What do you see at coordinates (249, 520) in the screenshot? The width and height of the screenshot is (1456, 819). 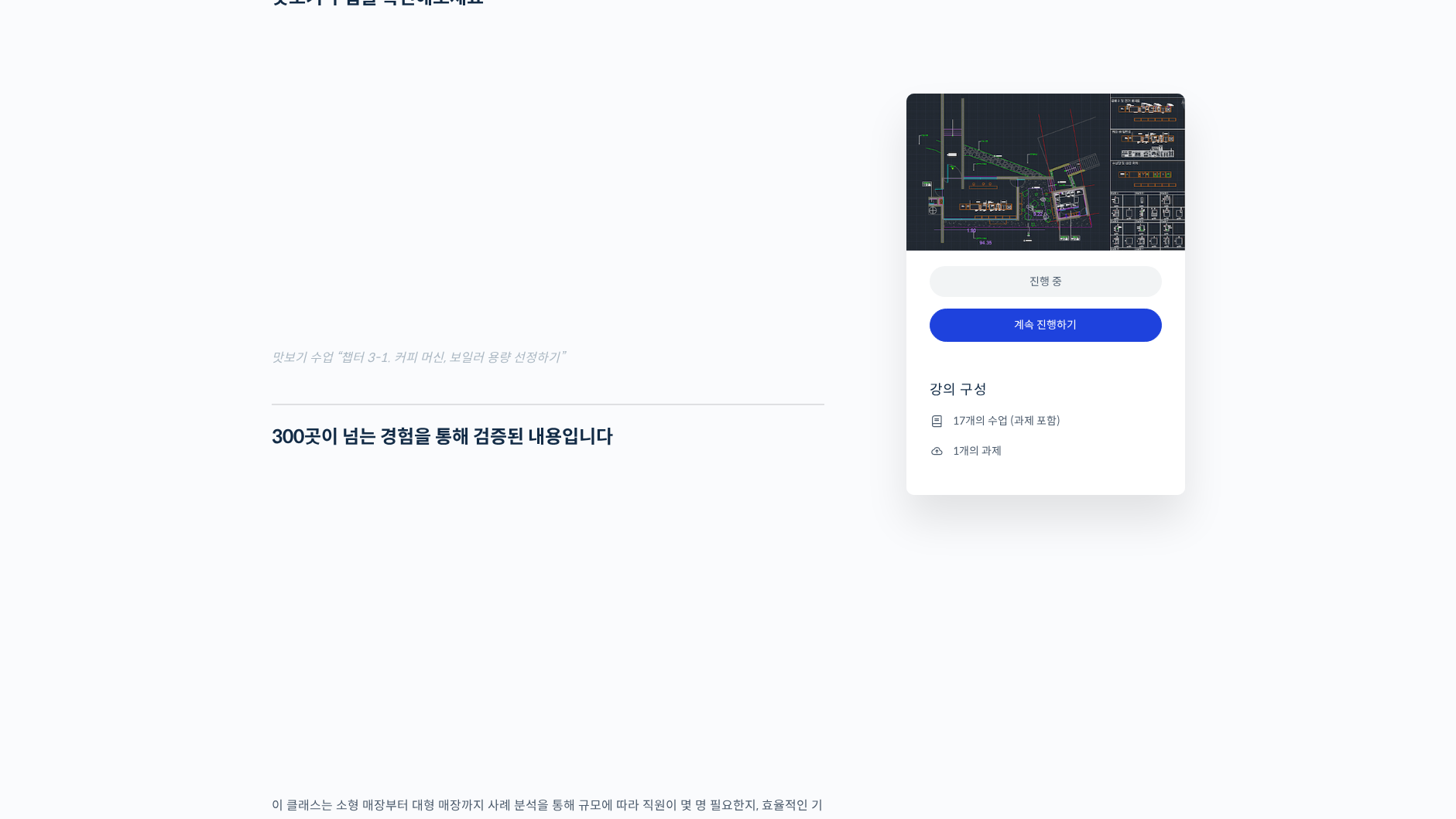 I see `span: 설정` at bounding box center [249, 520].